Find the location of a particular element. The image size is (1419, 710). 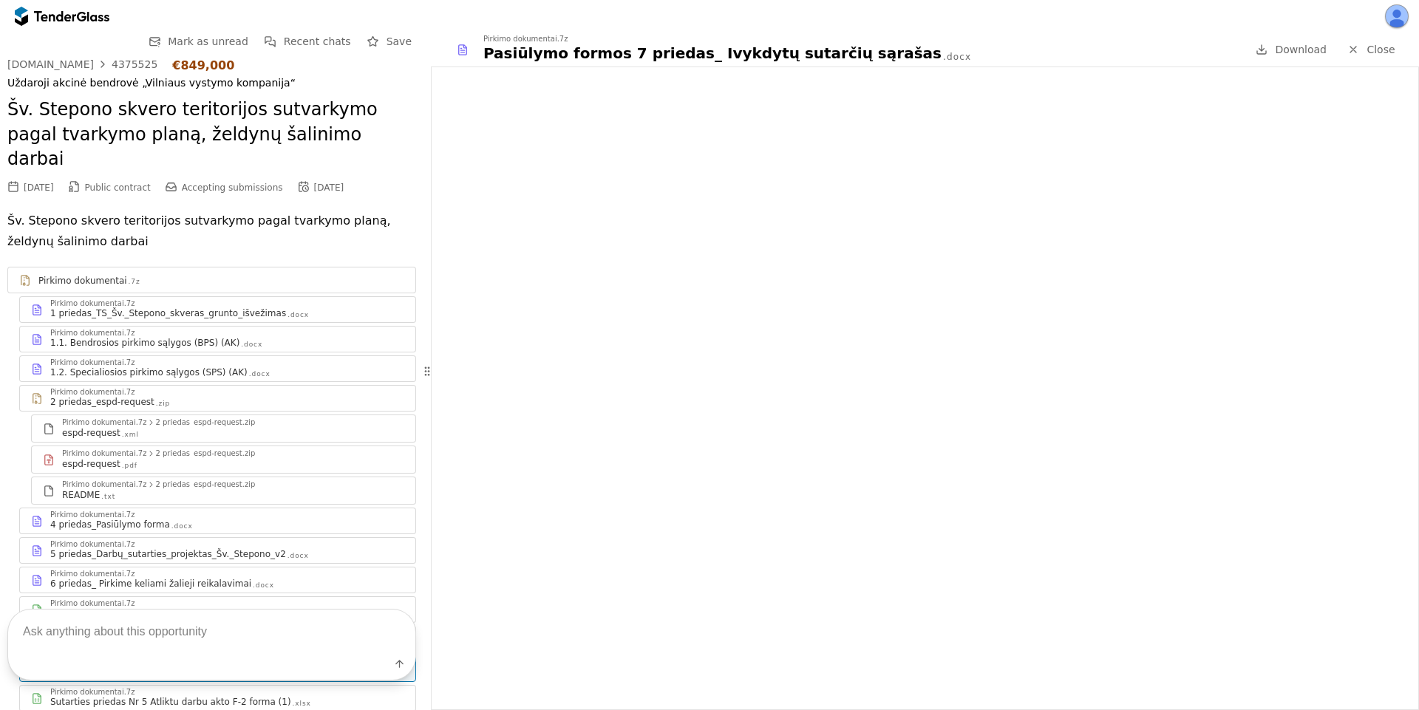

span: Public contract is located at coordinates (118, 188).